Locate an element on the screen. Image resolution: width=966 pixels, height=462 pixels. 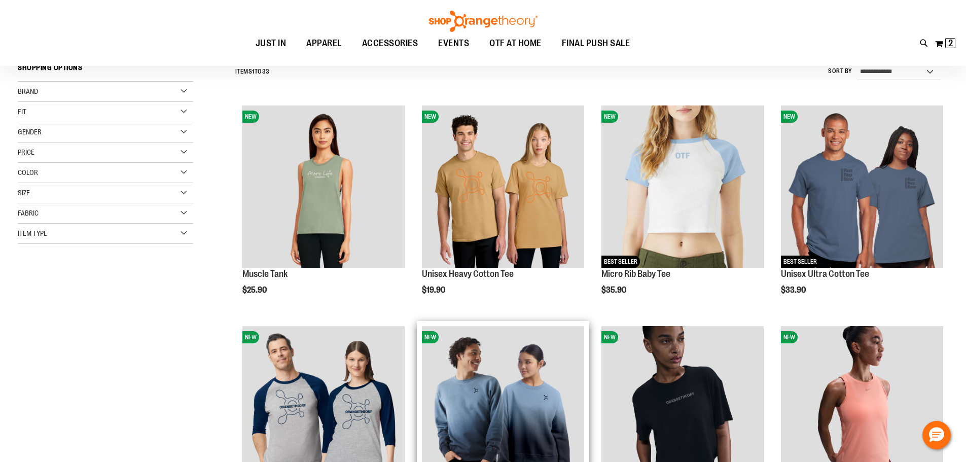
button: Hello, have a question? Let’s chat. is located at coordinates (937, 435).